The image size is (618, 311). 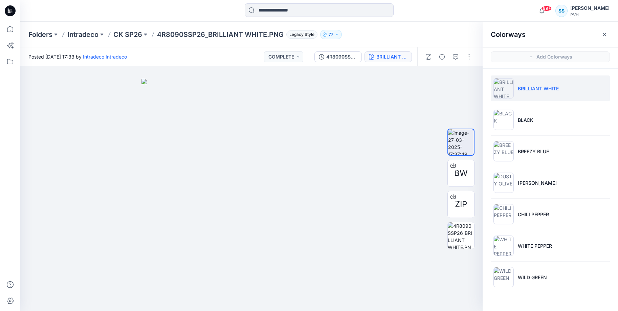 What do you see at coordinates (525, 120) in the screenshot?
I see `p: BLACK` at bounding box center [525, 120].